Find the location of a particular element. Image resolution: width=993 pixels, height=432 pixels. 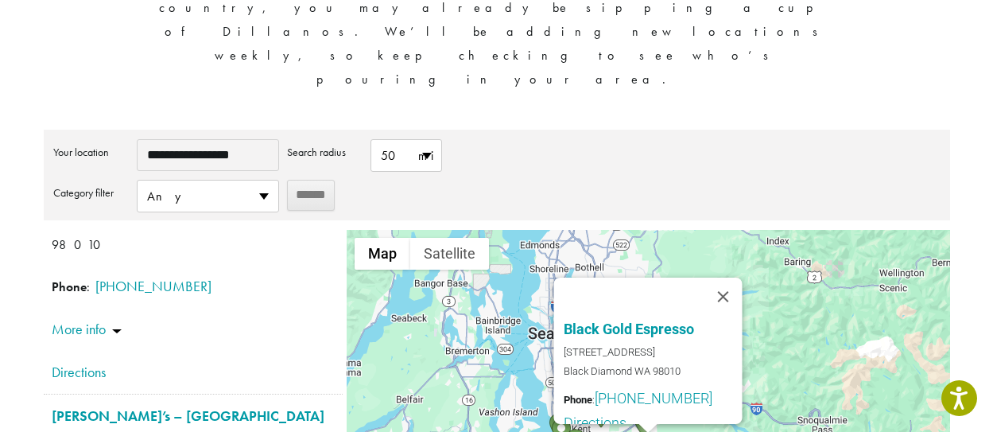

label: Your location is located at coordinates (91, 152).